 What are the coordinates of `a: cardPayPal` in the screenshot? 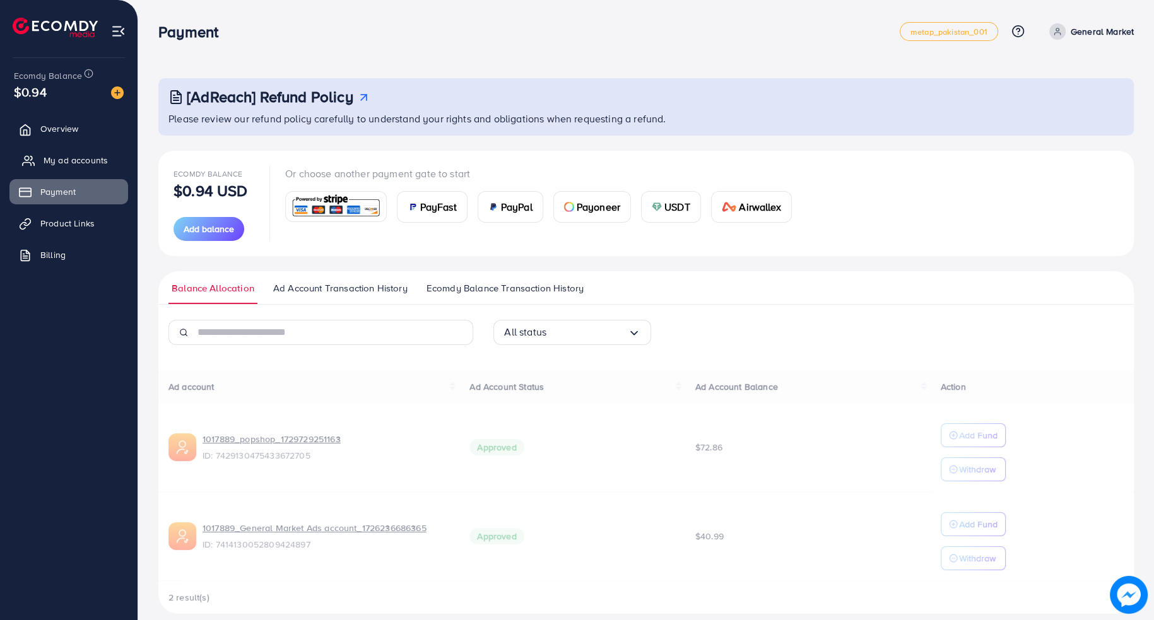 It's located at (511, 207).